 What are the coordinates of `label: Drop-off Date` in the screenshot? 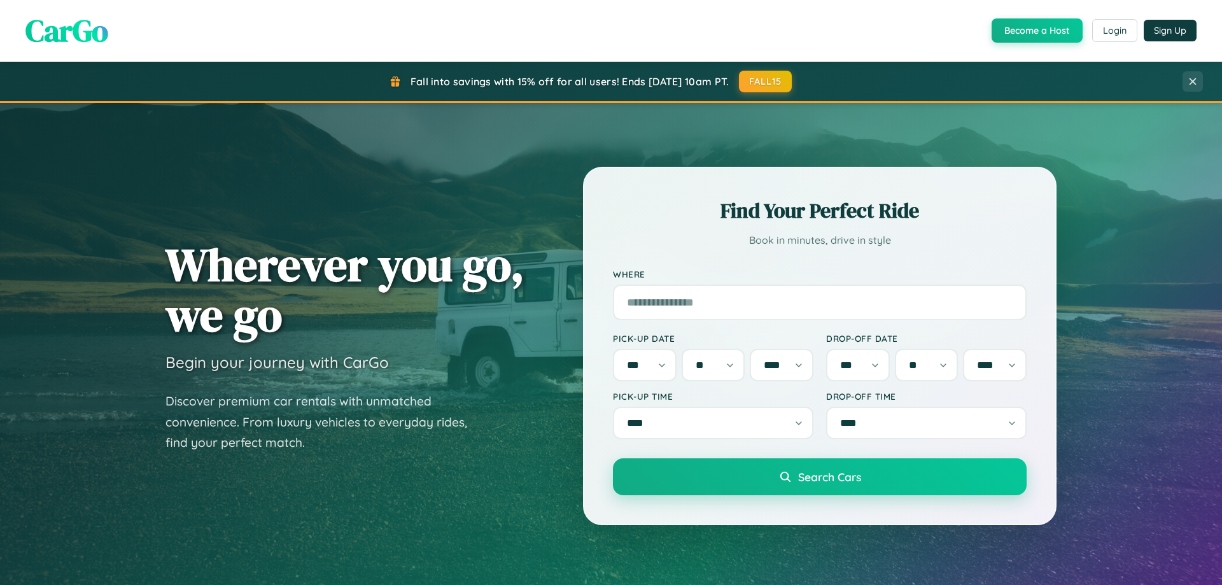 It's located at (926, 338).